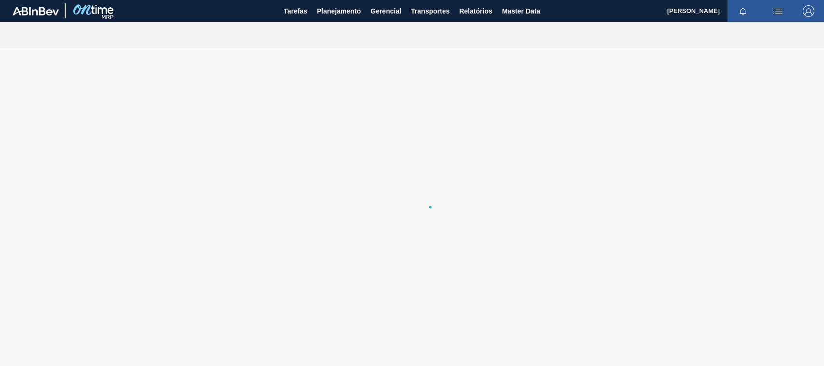 The image size is (824, 366). I want to click on img: TNhmsLtSVTkK8tSr43FrP2fwEKptu5GPRR3wAAAABJRU5ErkJggg==, so click(36, 11).